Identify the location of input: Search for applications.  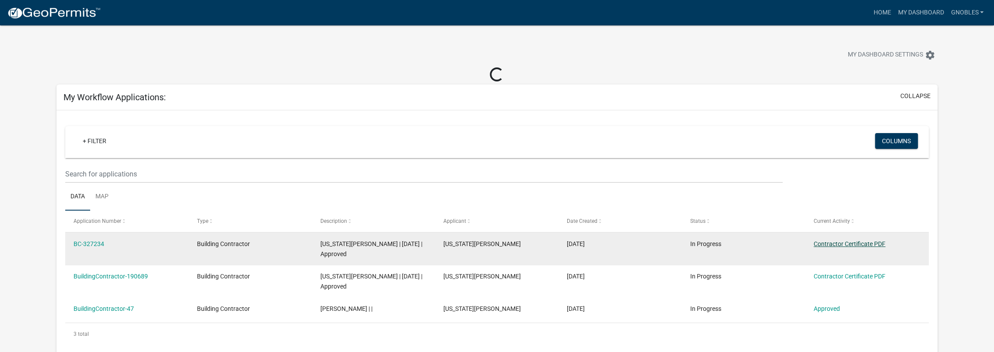
(424, 174).